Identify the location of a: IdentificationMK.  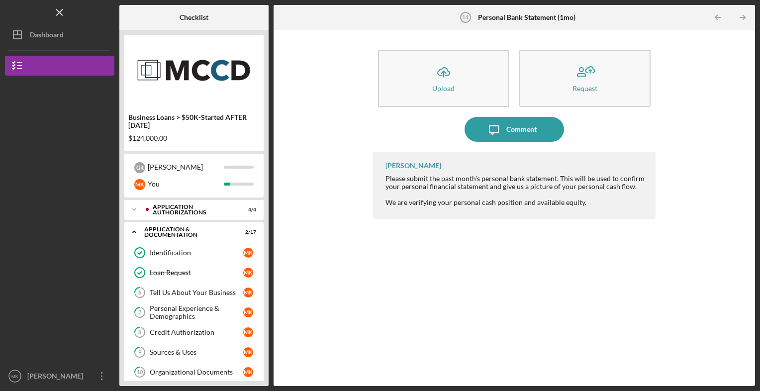
(194, 253).